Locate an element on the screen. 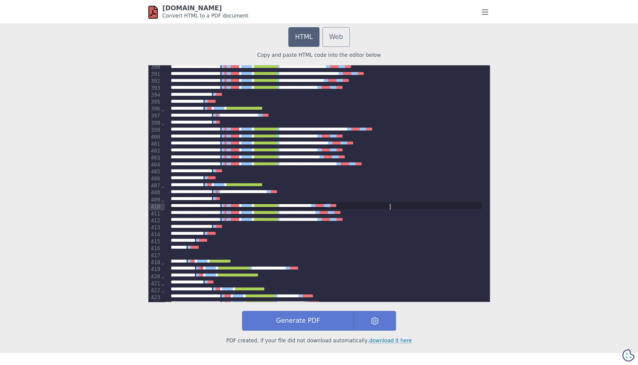 The height and width of the screenshot is (365, 638). div: 391 is located at coordinates (155, 74).